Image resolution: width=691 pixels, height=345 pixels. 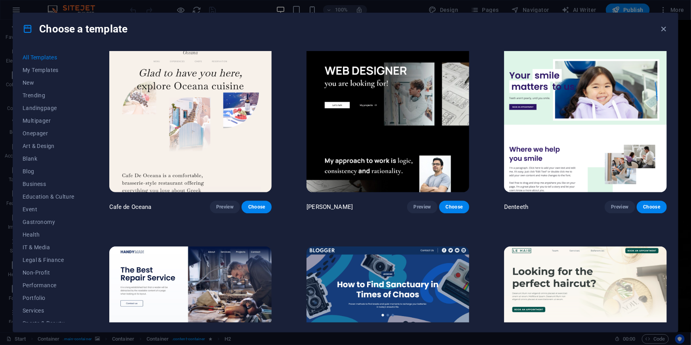 What do you see at coordinates (48, 222) in the screenshot?
I see `button: Gastronomy` at bounding box center [48, 222].